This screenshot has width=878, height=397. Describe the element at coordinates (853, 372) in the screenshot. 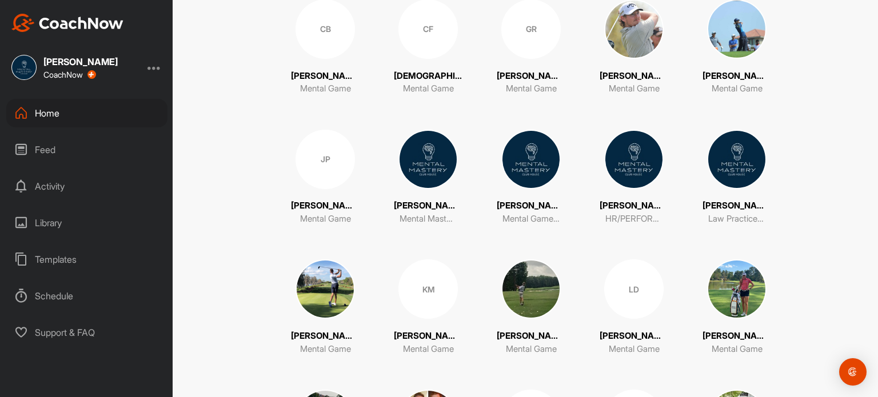

I see `div: Open Intercom Messenger` at that location.